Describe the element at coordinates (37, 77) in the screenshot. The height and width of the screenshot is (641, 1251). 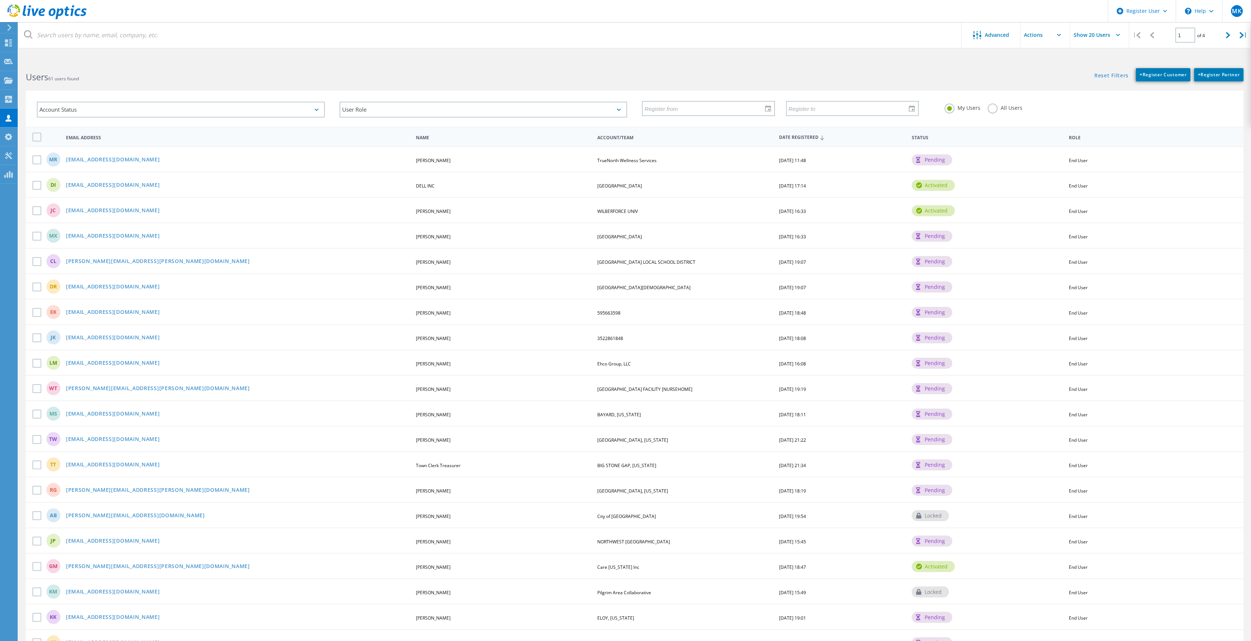
I see `b: Users` at that location.